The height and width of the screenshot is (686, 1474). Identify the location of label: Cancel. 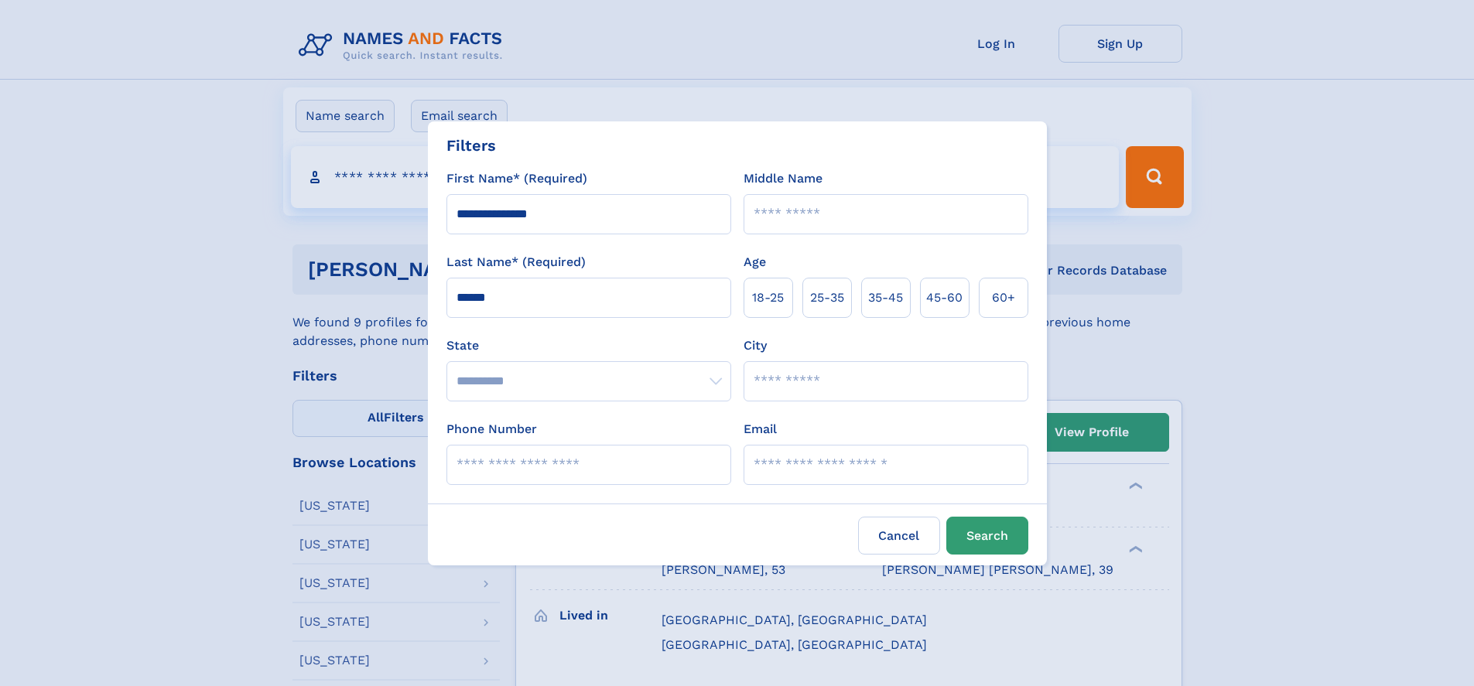
(899, 536).